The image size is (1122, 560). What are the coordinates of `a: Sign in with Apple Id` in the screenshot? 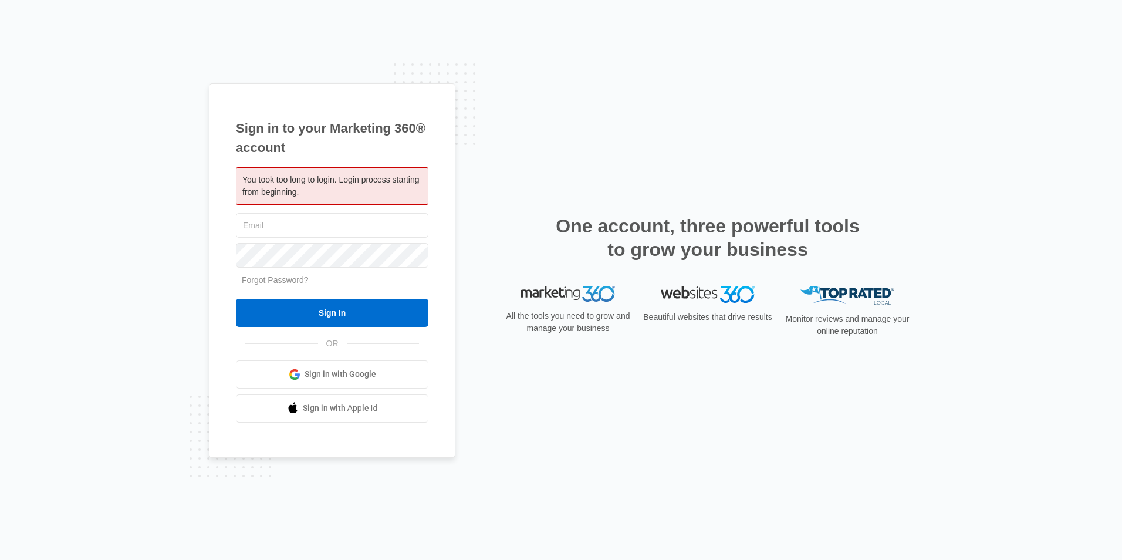 It's located at (332, 408).